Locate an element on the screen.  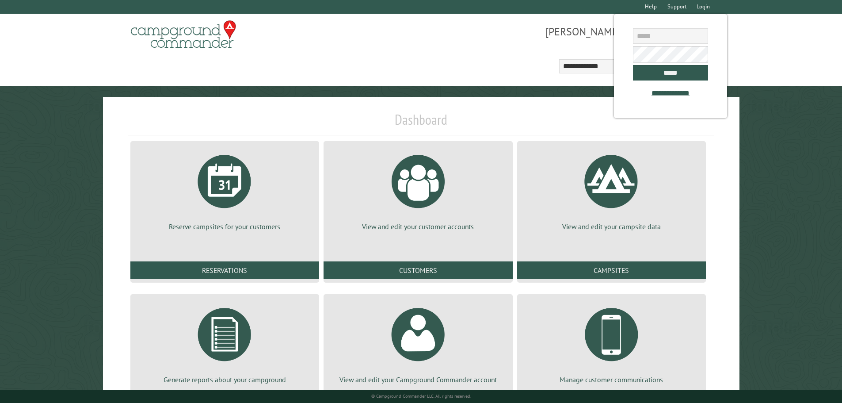
p: View and edit your customer accounts is located at coordinates (418, 226).